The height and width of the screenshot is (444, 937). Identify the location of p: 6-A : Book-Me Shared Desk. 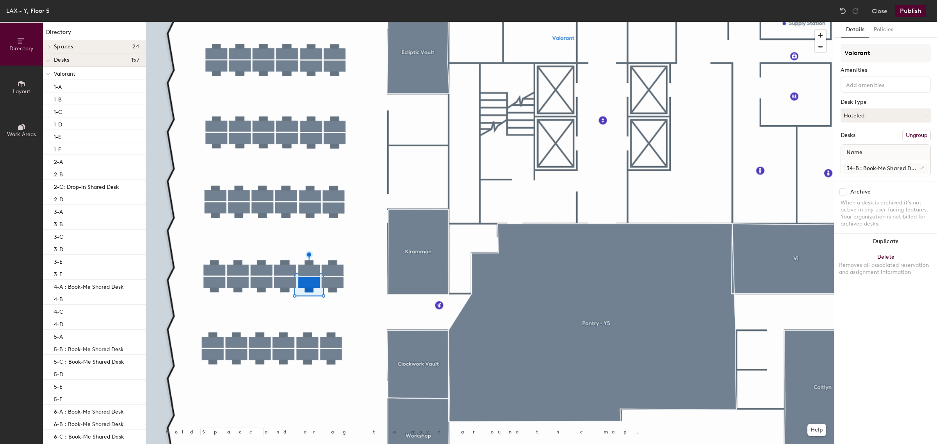
(89, 411).